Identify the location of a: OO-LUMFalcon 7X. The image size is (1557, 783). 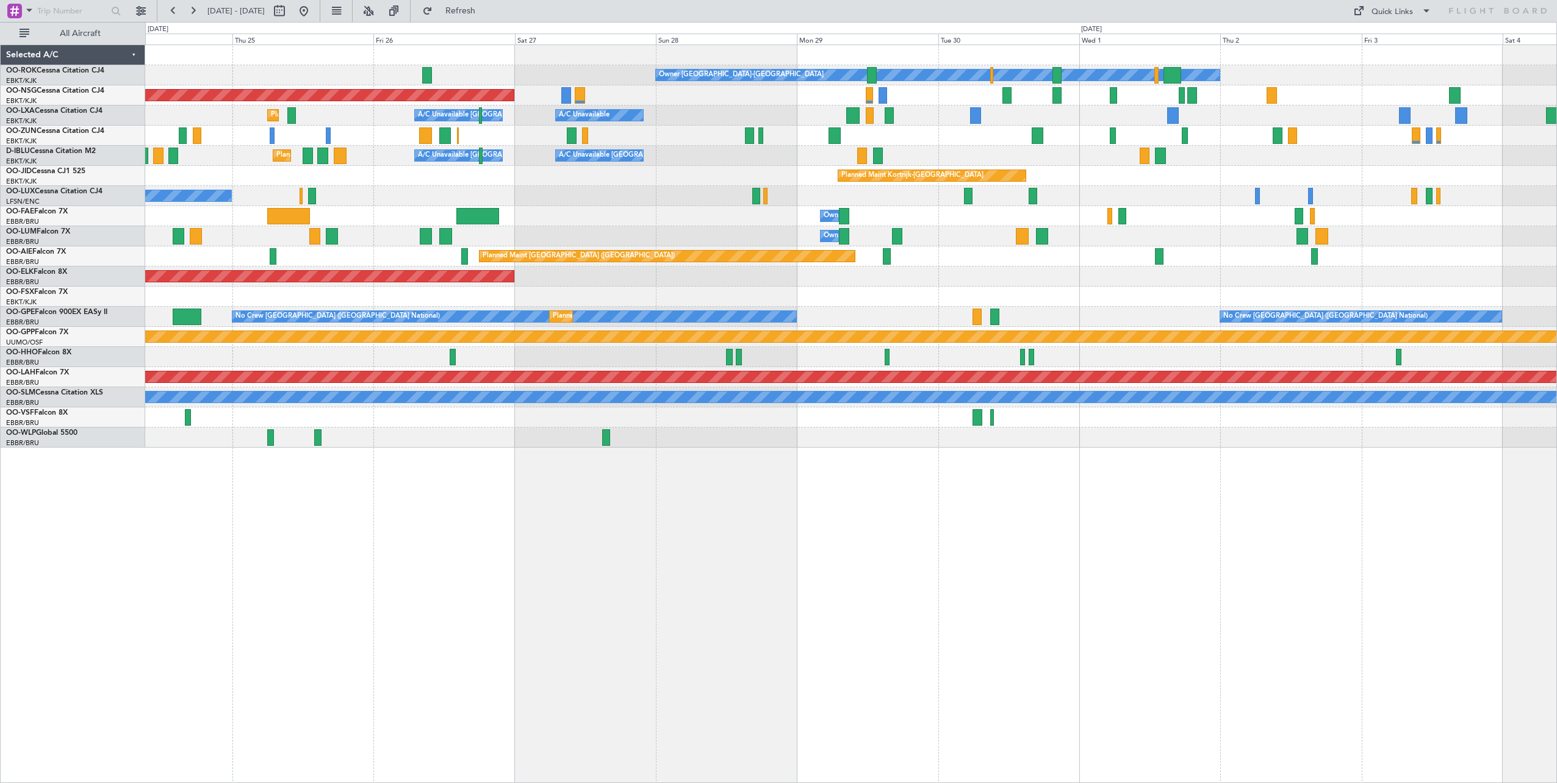
(38, 232).